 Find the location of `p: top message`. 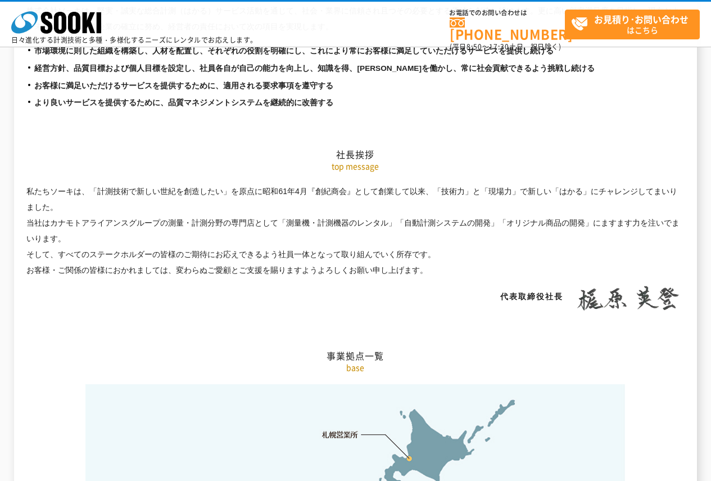

p: top message is located at coordinates (355, 166).